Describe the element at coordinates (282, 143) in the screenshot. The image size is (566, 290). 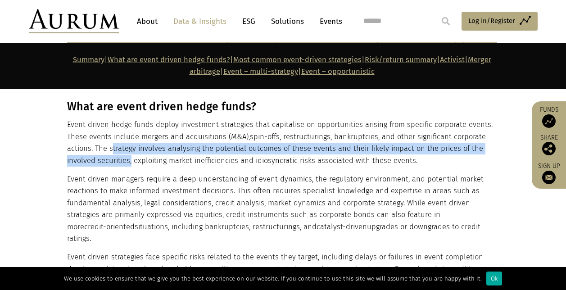
I see `p: Event driven hedge funds deploy investment strategies that capitalise on opportunities arising fr...` at that location.